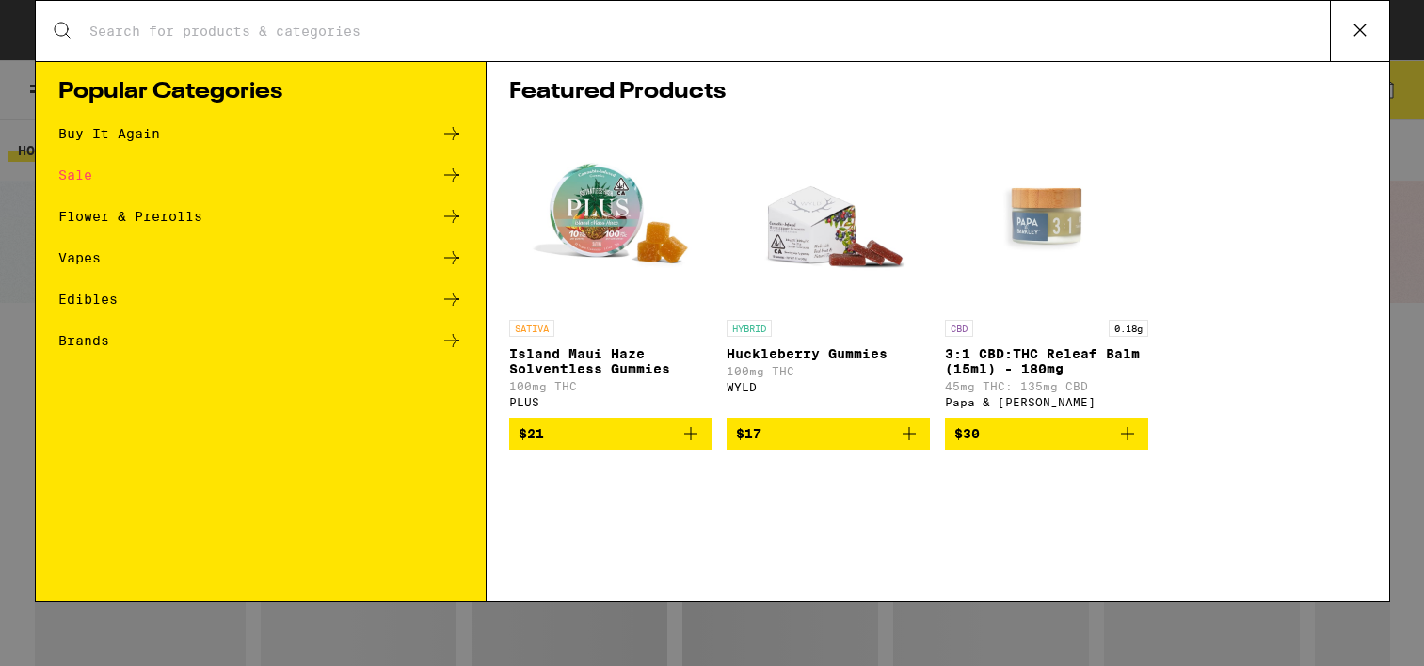 Image resolution: width=1424 pixels, height=666 pixels. I want to click on p: CBD, so click(959, 328).